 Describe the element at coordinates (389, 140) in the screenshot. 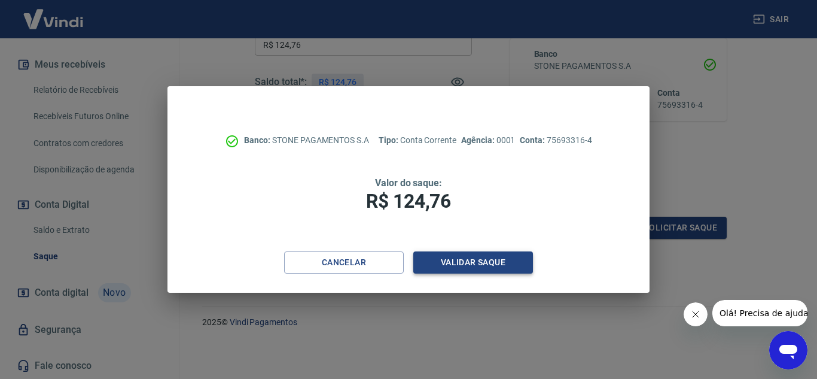

I see `span: Tipo:` at that location.